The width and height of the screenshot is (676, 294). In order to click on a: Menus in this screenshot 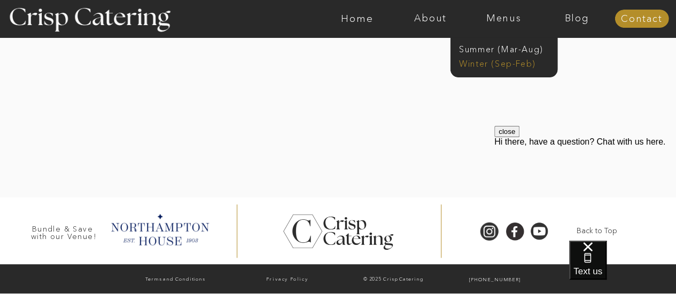, I will do `click(503, 19)`.